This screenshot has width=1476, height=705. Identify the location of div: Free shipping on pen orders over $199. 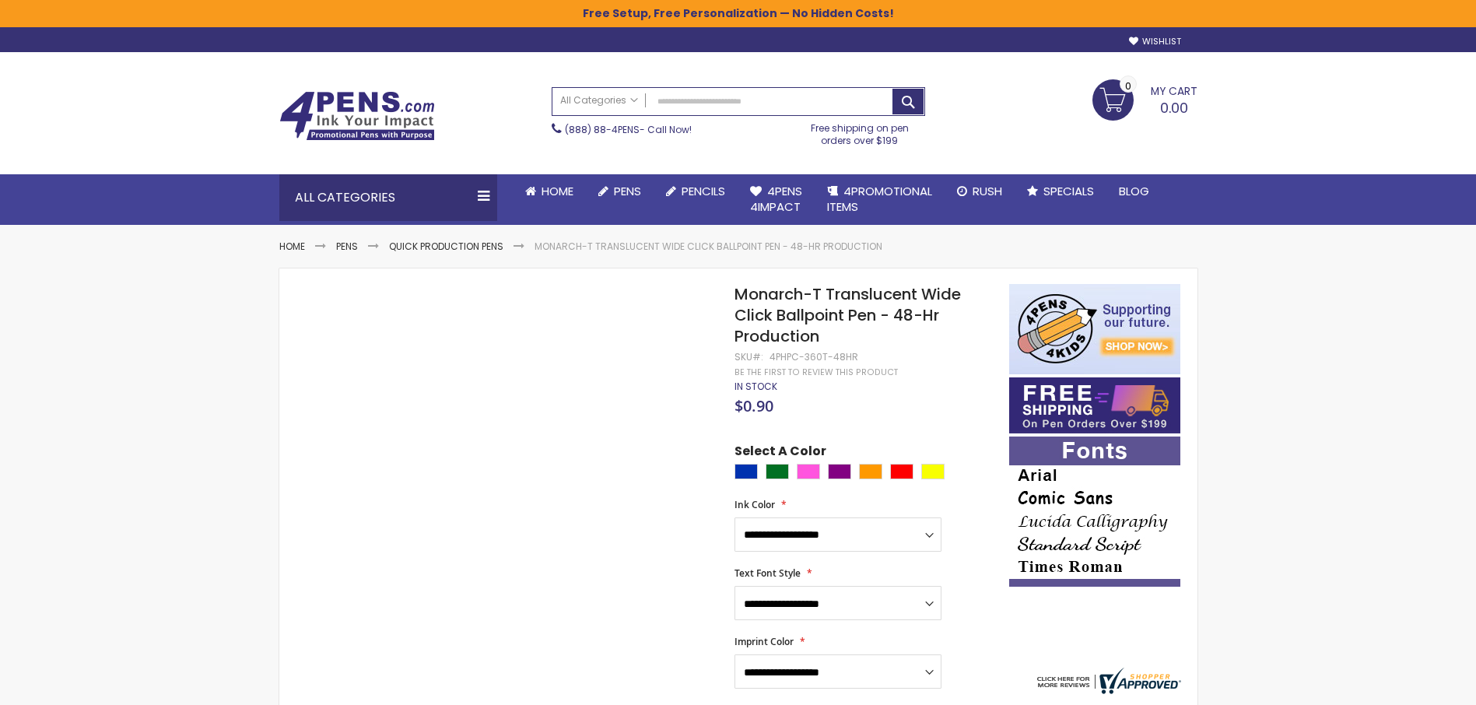
(860, 132).